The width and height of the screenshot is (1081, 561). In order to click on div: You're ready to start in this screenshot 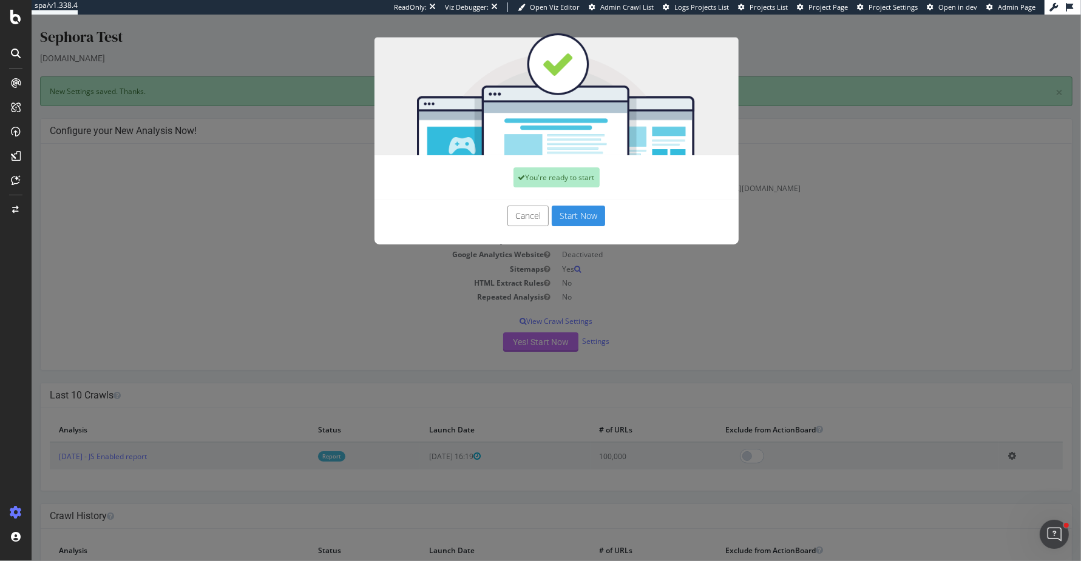, I will do `click(525, 163)`.